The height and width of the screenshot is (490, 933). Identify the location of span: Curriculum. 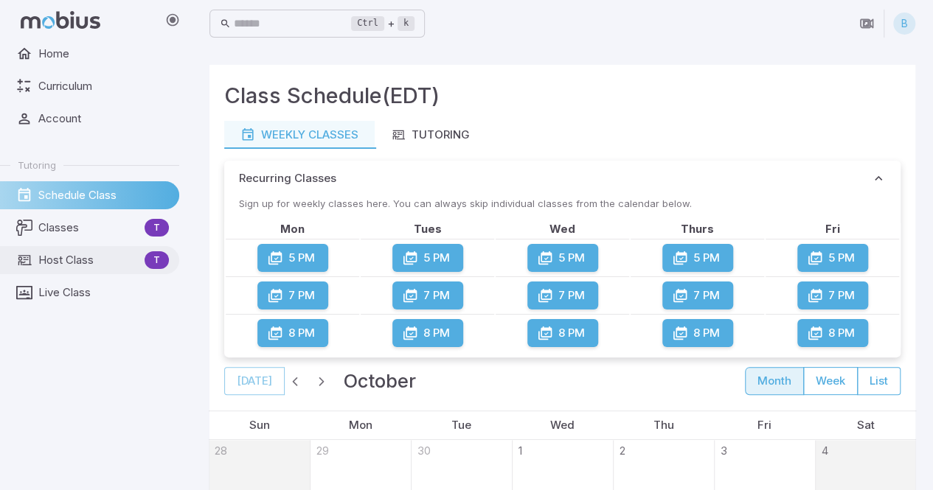
(103, 86).